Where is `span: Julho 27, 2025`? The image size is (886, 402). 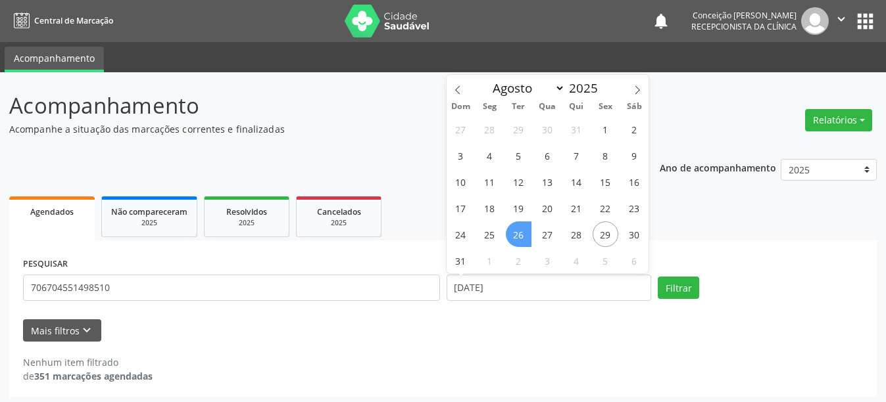 span: Julho 27, 2025 is located at coordinates (460, 129).